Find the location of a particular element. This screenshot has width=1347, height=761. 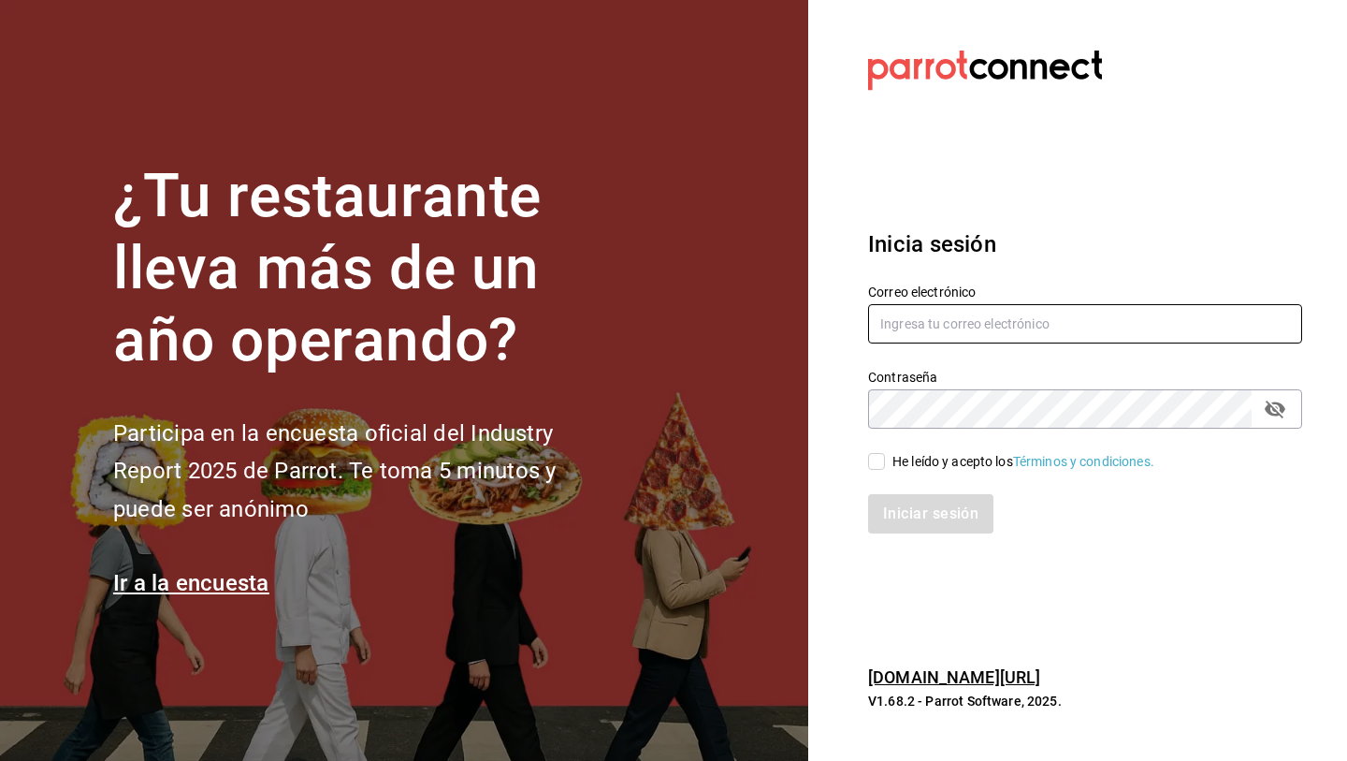

p: V1.68.2 - Parrot Software, 2025. is located at coordinates (1085, 701).